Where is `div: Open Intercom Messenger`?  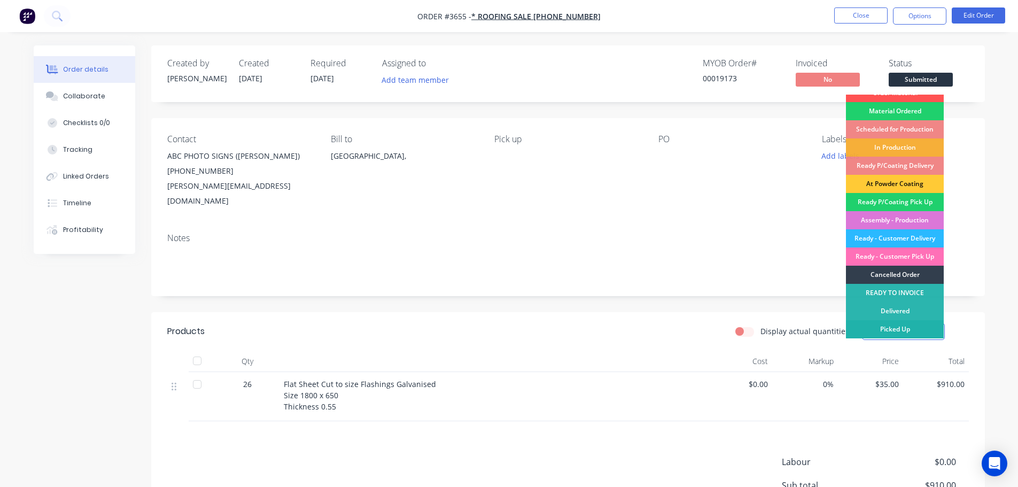 div: Open Intercom Messenger is located at coordinates (995, 463).